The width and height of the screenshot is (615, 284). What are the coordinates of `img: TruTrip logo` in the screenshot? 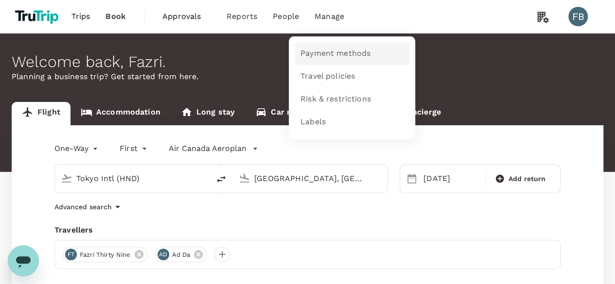 It's located at (37, 17).